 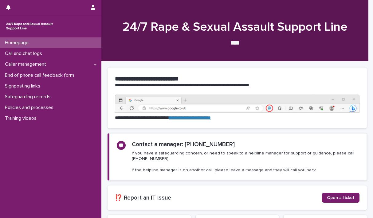 I want to click on h1: 24/7 Rape & Sexual Assault Support Line, so click(x=235, y=27).